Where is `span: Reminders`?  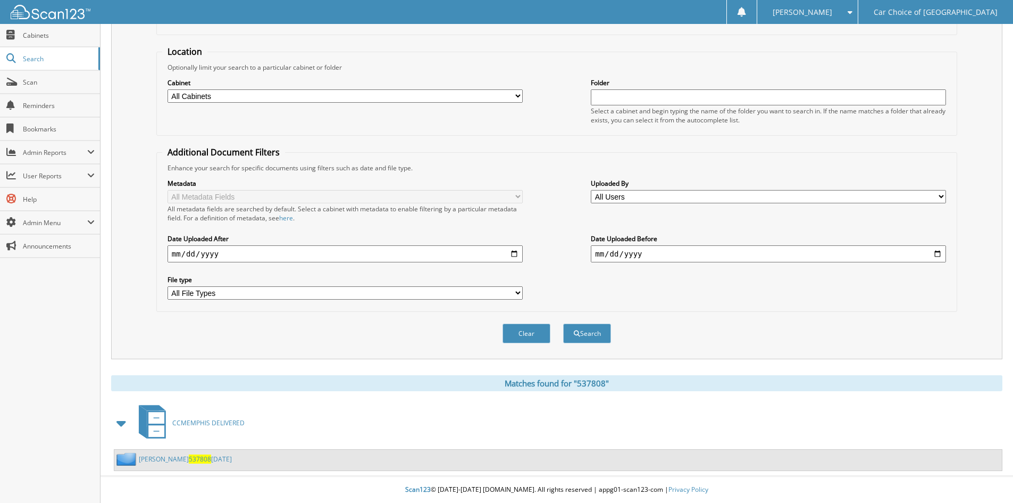 span: Reminders is located at coordinates (58, 105).